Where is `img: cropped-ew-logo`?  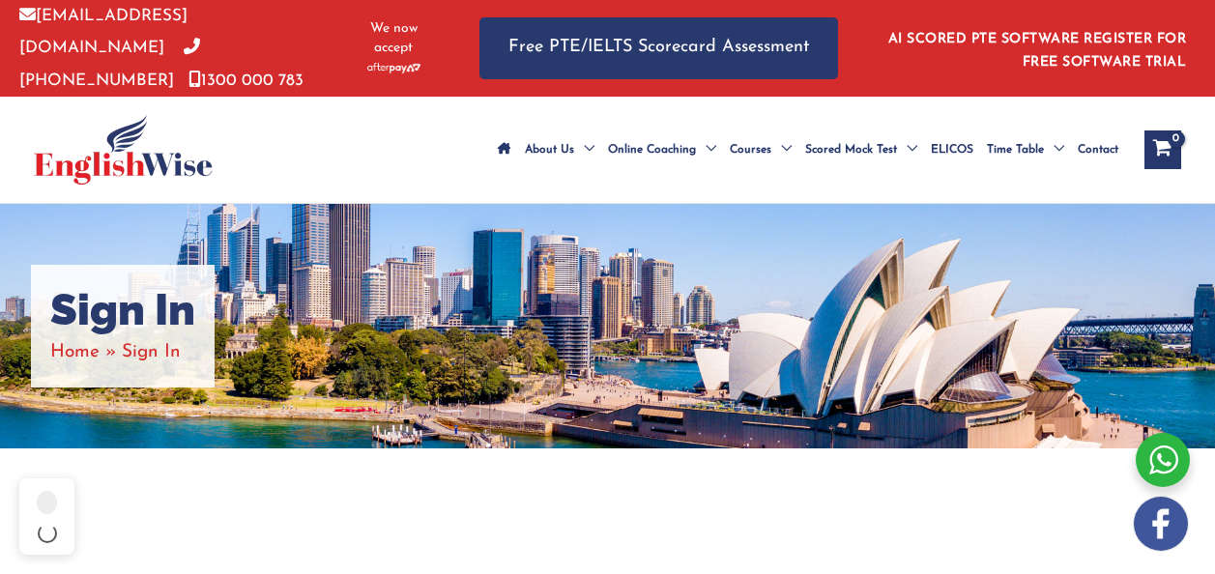
img: cropped-ew-logo is located at coordinates (123, 150).